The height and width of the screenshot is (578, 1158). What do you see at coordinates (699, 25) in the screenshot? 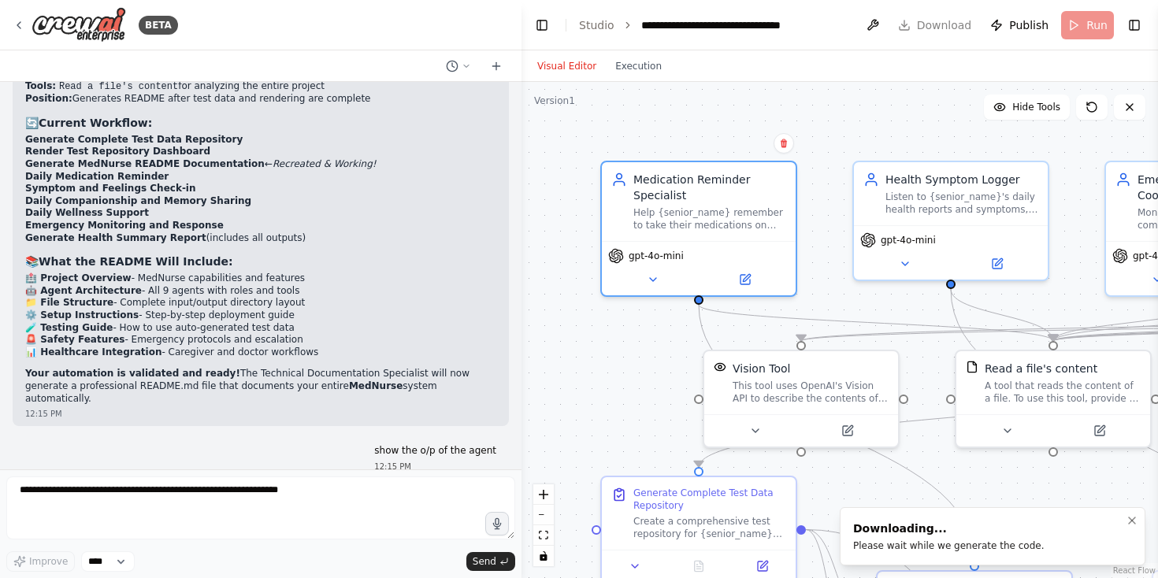
I see `nav: breadcrumb` at bounding box center [699, 25].